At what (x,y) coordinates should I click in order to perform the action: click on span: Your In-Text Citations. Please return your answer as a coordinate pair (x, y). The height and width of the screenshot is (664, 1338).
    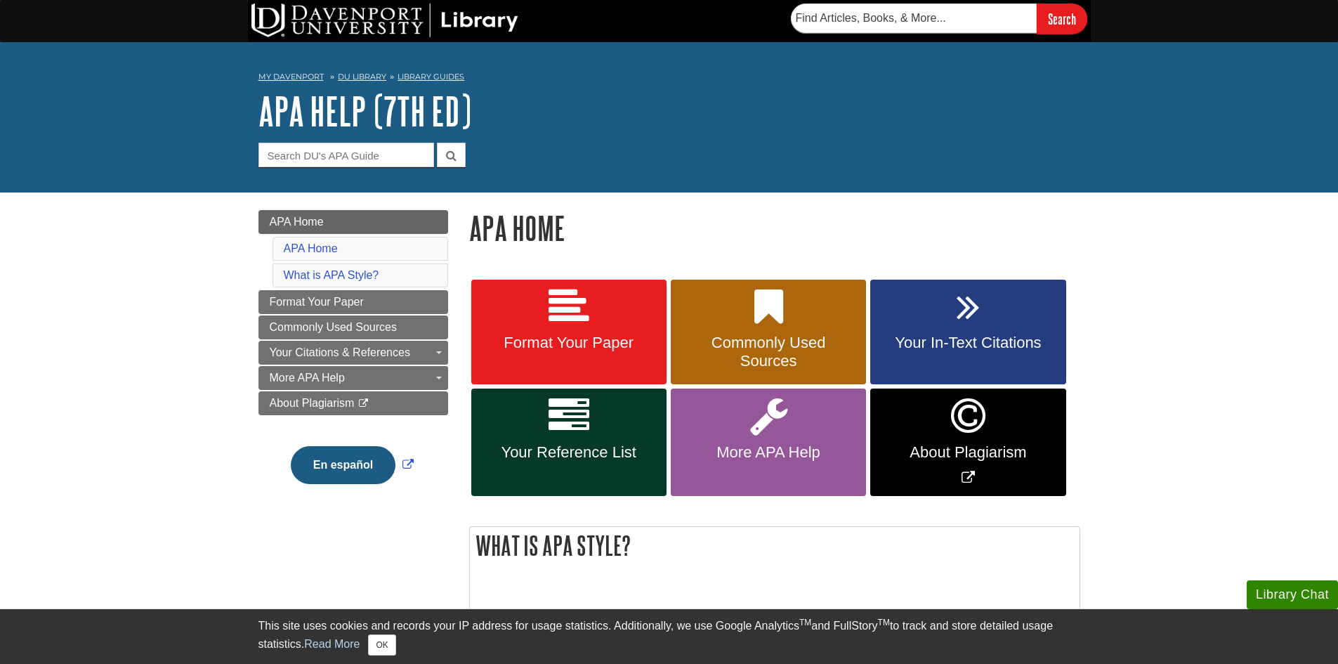
    Looking at the image, I should click on (968, 343).